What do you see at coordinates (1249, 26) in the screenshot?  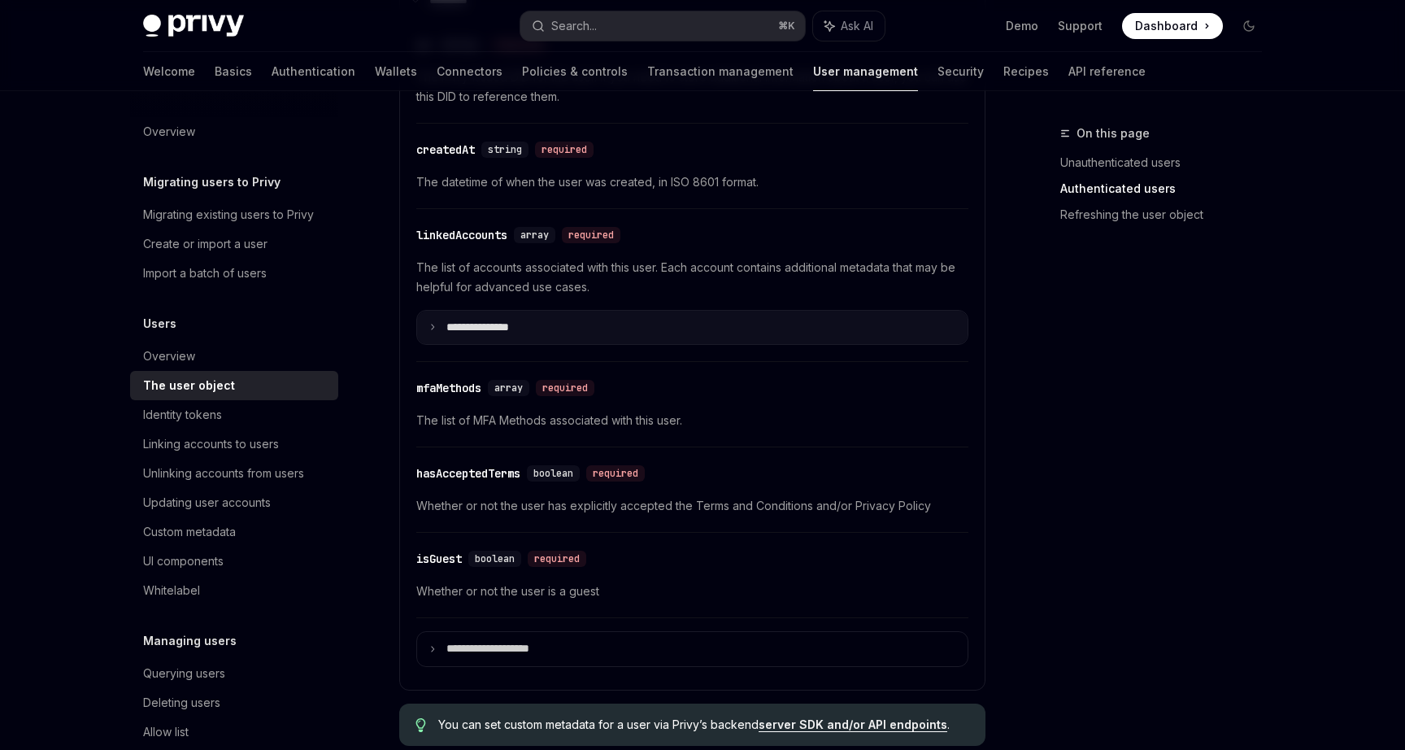 I see `button: Toggle dark mode` at bounding box center [1249, 26].